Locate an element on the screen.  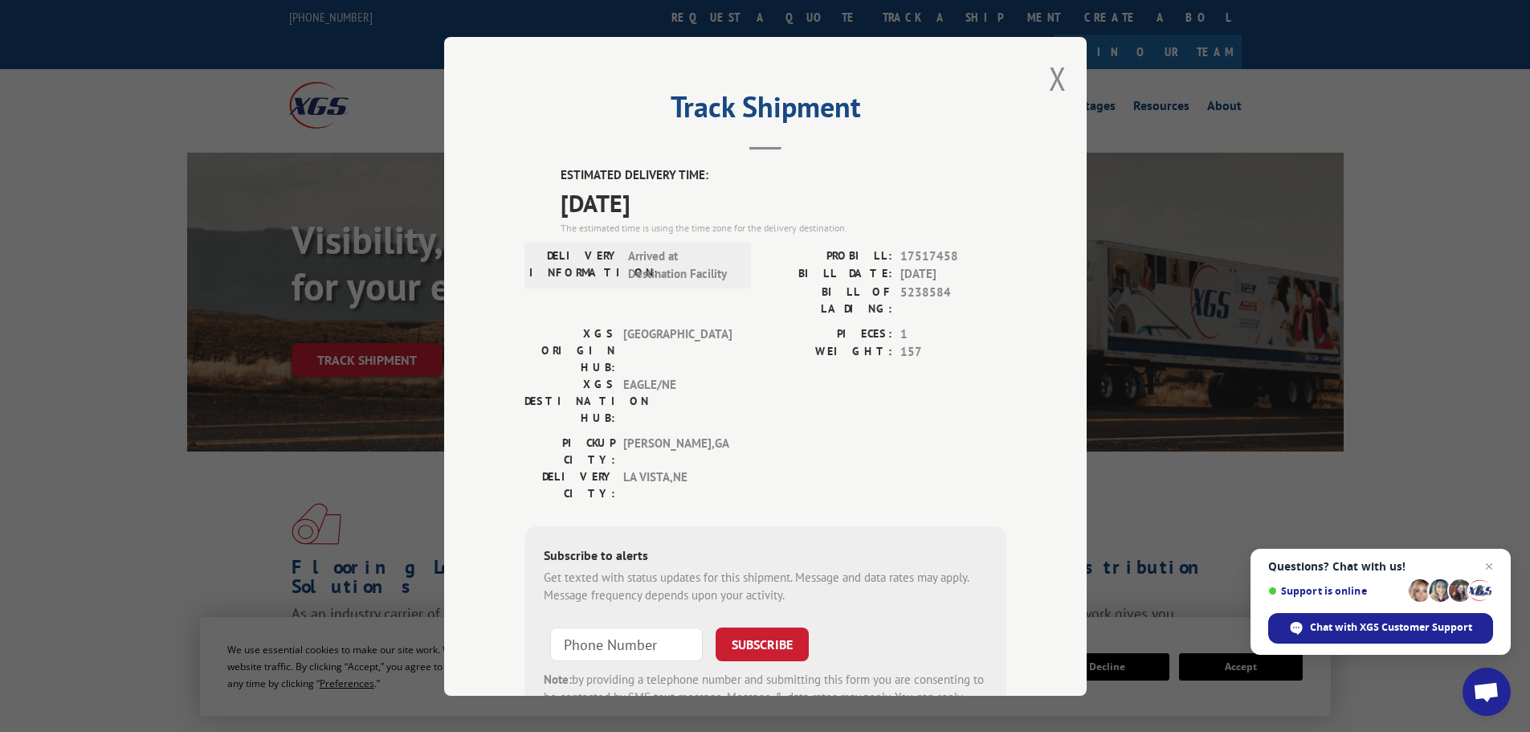
button: Close modal is located at coordinates (1058, 78).